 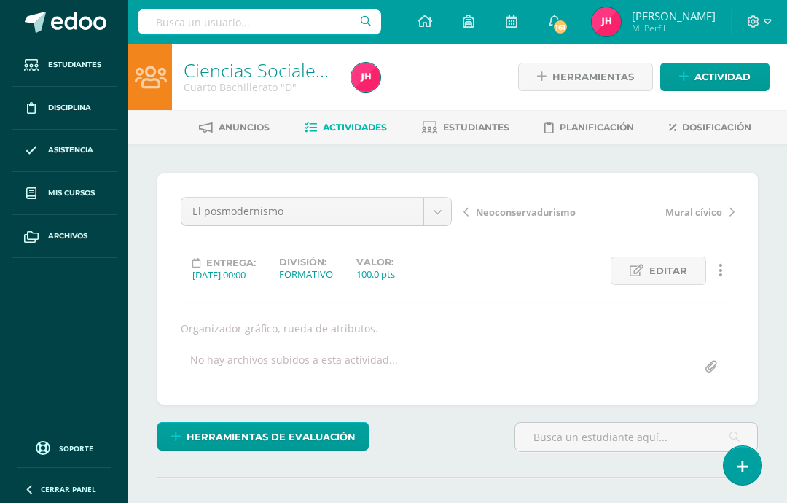 I want to click on span: Planificación, so click(x=597, y=127).